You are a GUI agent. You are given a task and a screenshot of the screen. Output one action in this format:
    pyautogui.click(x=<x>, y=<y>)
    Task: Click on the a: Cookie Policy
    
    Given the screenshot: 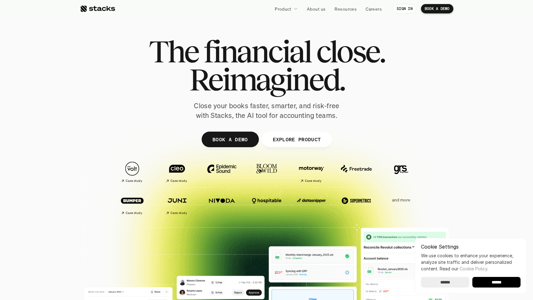 What is the action you would take?
    pyautogui.click(x=474, y=268)
    